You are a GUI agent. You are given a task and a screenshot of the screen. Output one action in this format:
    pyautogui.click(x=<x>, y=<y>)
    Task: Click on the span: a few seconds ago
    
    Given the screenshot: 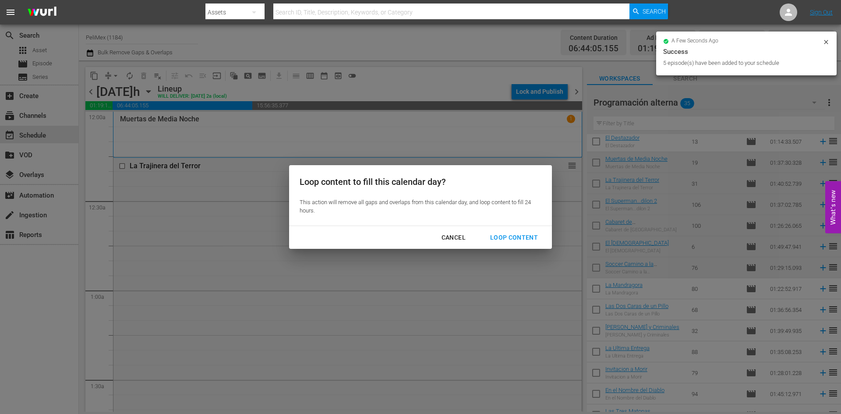 What is the action you would take?
    pyautogui.click(x=694, y=41)
    